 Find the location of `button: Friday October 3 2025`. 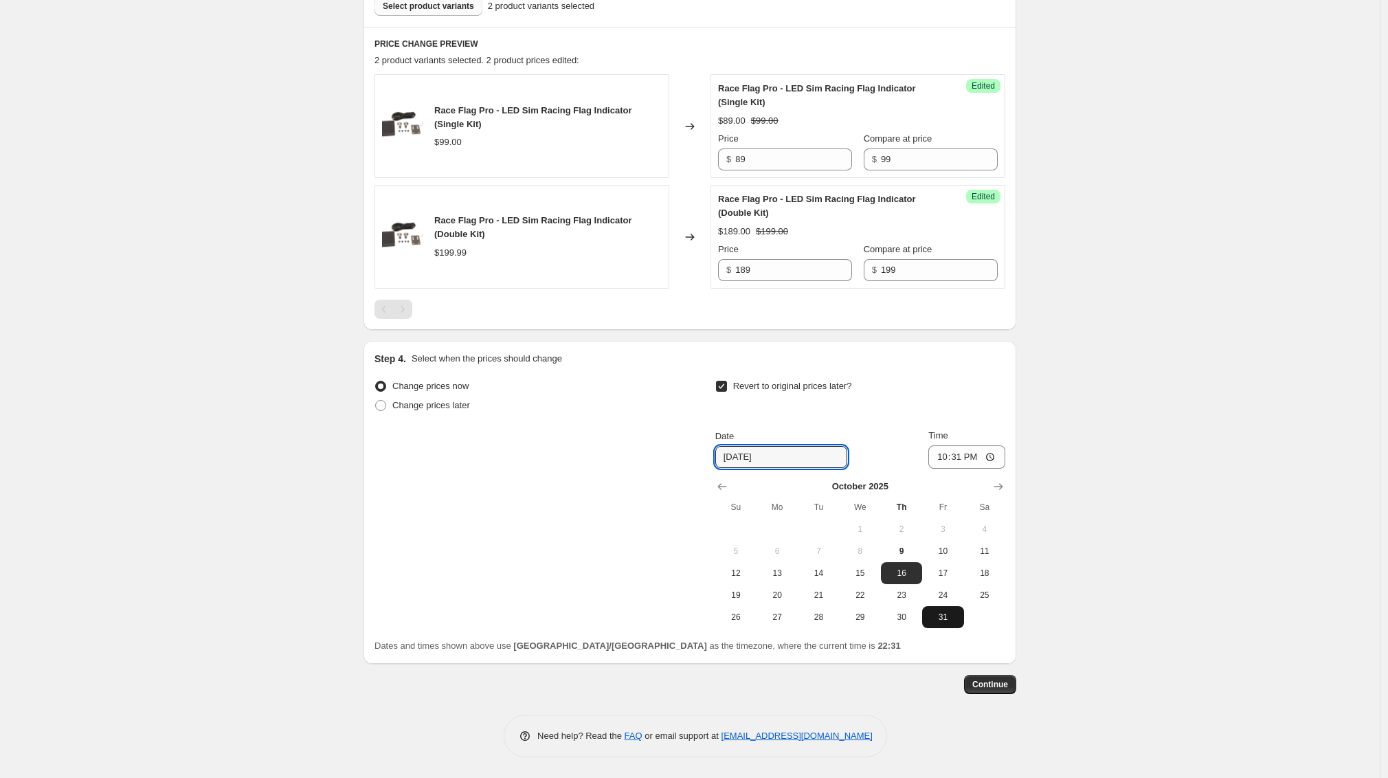

button: Friday October 3 2025 is located at coordinates (942, 529).